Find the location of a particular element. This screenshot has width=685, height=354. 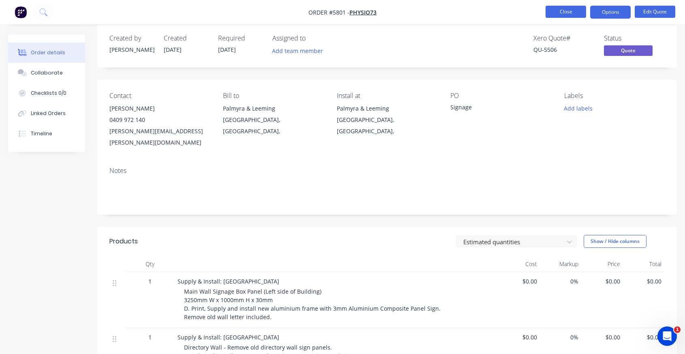

img: Factory is located at coordinates (21, 12).